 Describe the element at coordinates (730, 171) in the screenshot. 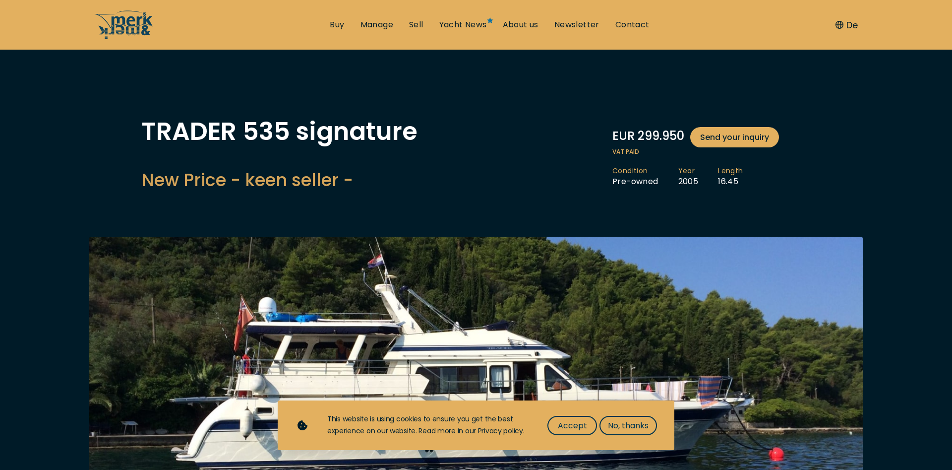

I see `span: Length` at that location.